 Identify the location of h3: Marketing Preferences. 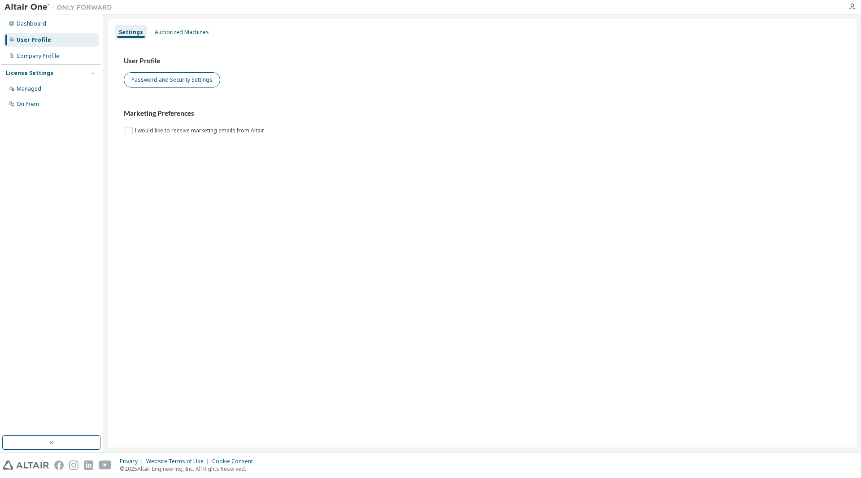
(482, 113).